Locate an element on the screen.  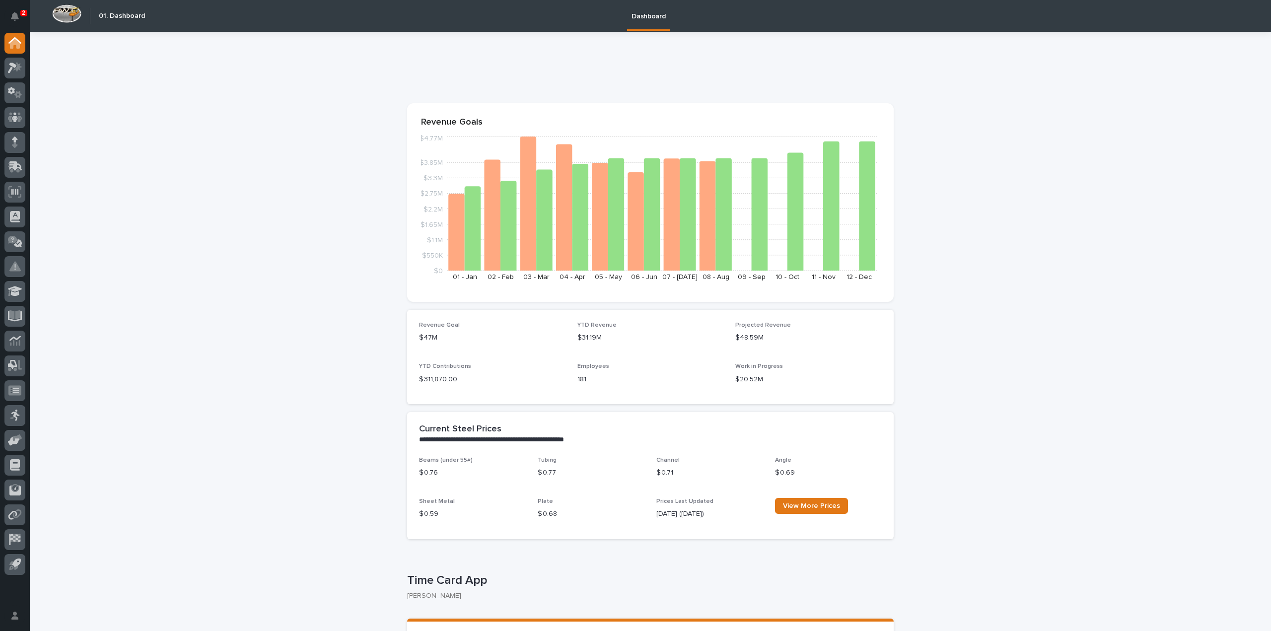
p: 2 is located at coordinates (23, 13).